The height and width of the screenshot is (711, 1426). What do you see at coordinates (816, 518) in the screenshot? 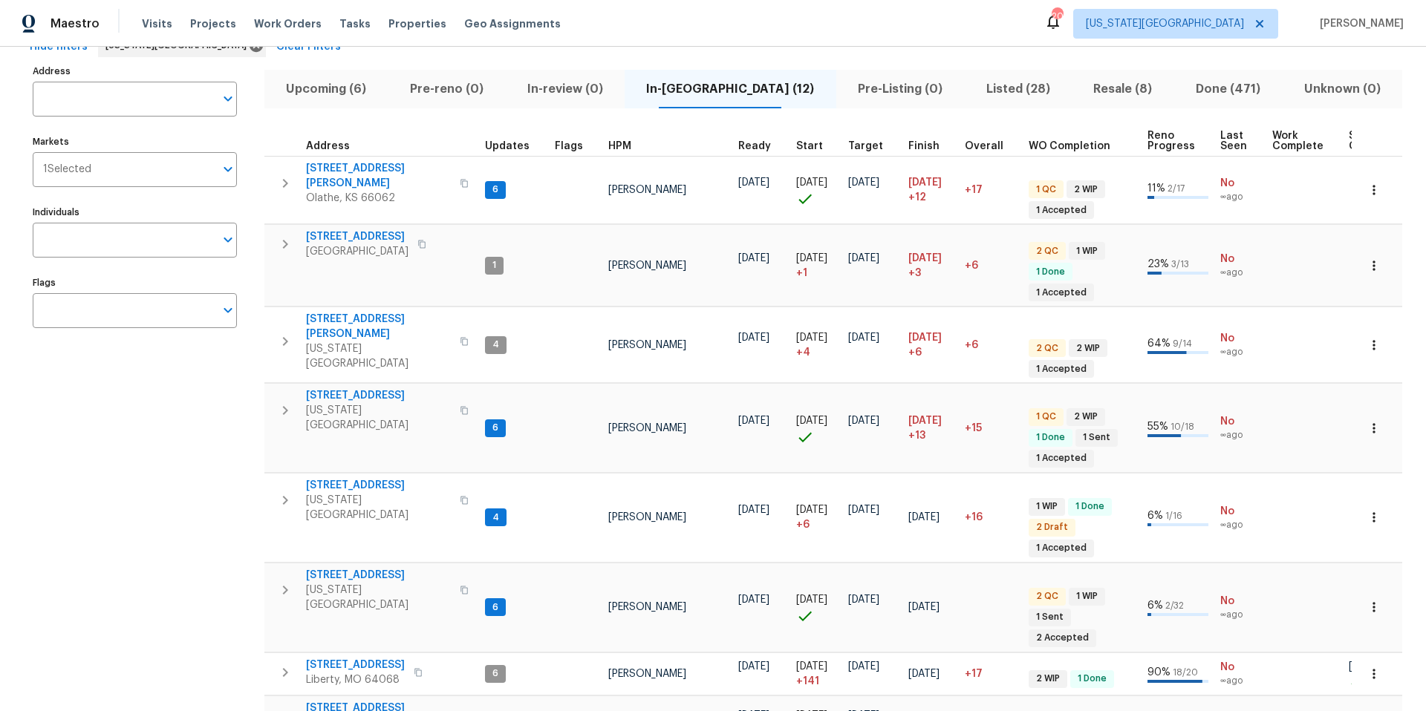
I see `td: Project started 6 days late` at bounding box center [816, 518].